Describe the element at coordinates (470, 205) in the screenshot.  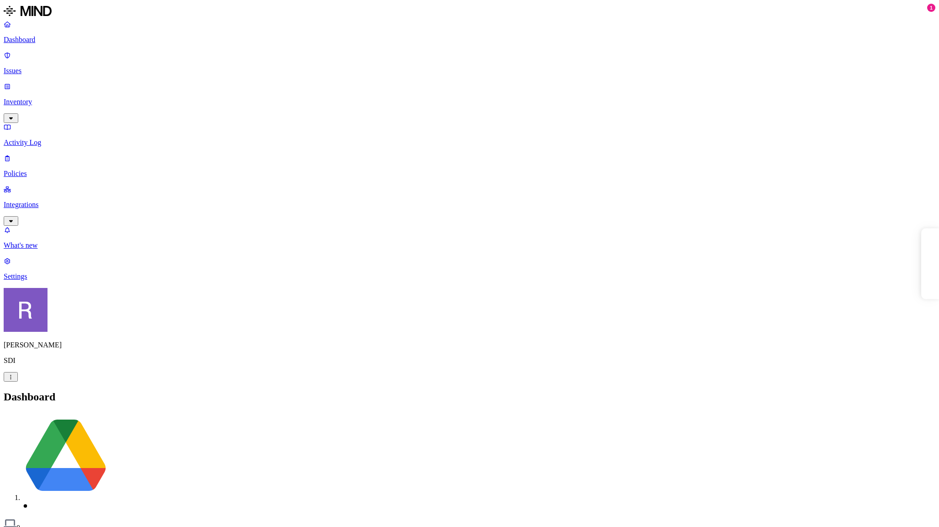
I see `a: Integrations` at that location.